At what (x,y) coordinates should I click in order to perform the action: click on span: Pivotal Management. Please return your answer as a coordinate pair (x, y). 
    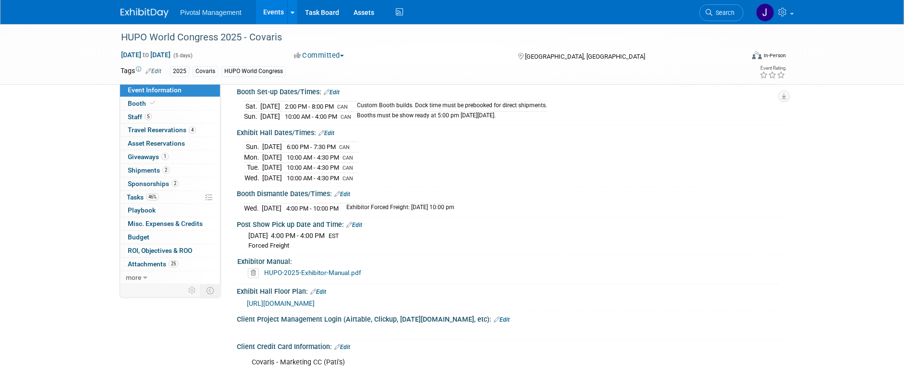
    Looking at the image, I should click on (211, 12).